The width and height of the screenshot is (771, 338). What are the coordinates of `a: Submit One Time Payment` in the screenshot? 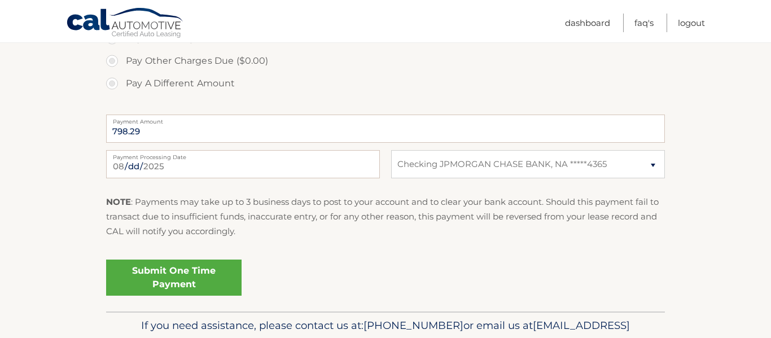 It's located at (174, 278).